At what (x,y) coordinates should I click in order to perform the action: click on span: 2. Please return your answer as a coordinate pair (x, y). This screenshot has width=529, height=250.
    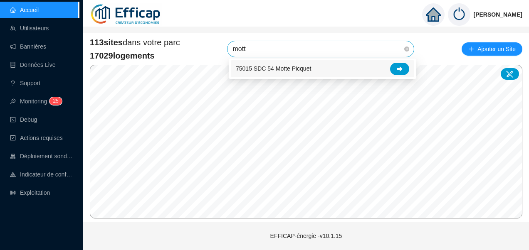
    Looking at the image, I should click on (54, 101).